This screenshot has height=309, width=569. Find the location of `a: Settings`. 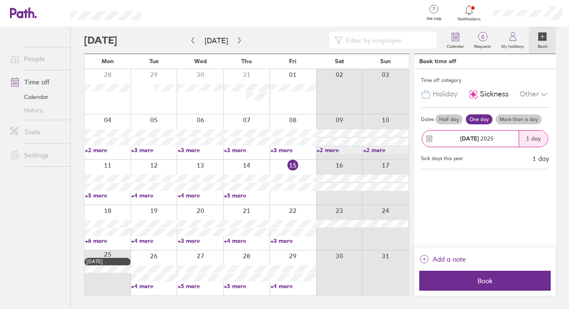

a: Settings is located at coordinates (37, 155).